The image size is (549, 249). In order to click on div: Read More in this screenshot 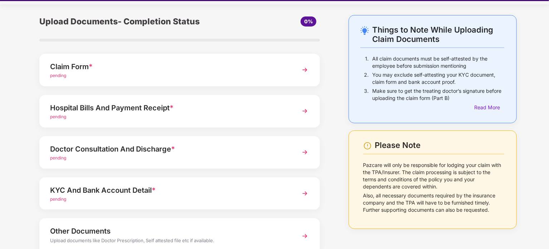, I will do `click(490, 107)`.